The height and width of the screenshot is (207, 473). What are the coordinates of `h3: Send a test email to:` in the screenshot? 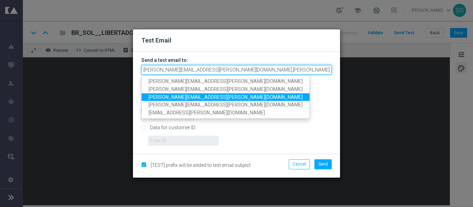 It's located at (236, 60).